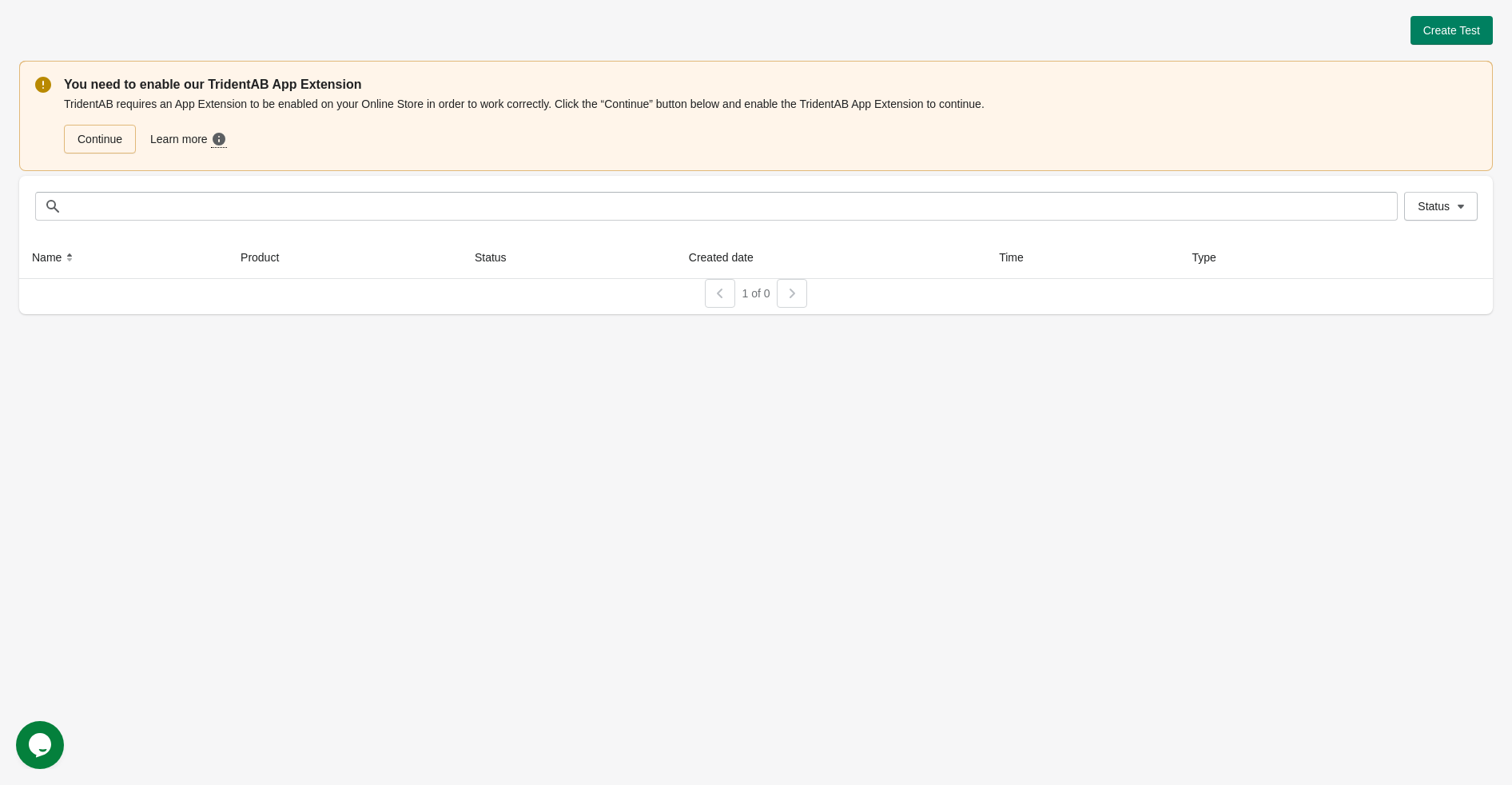 The image size is (1512, 785). I want to click on p: You need to enable our TridentAB App Extension, so click(770, 84).